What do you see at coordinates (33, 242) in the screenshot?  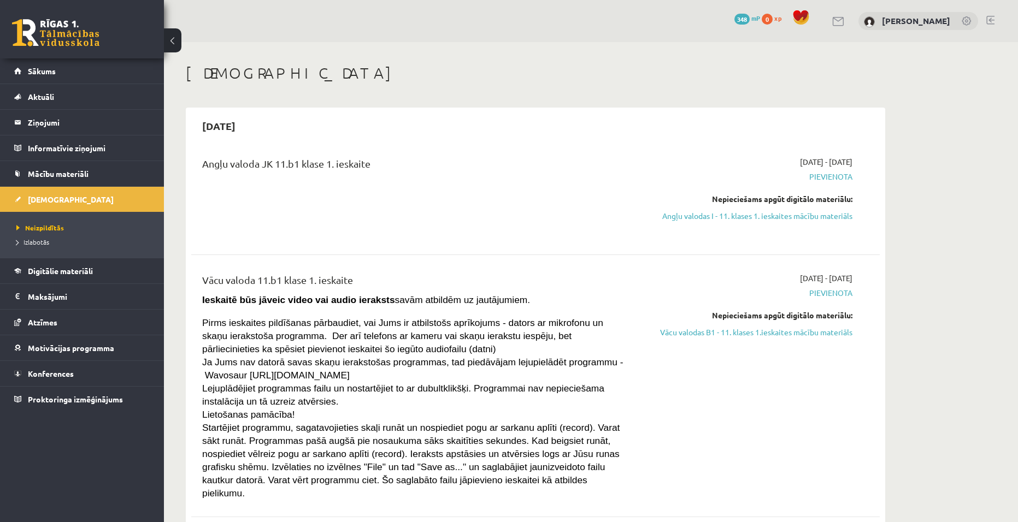 I see `span: Izlabotās` at bounding box center [33, 242].